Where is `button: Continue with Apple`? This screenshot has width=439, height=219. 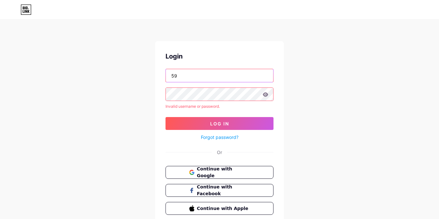 button: Continue with Apple is located at coordinates (220, 208).